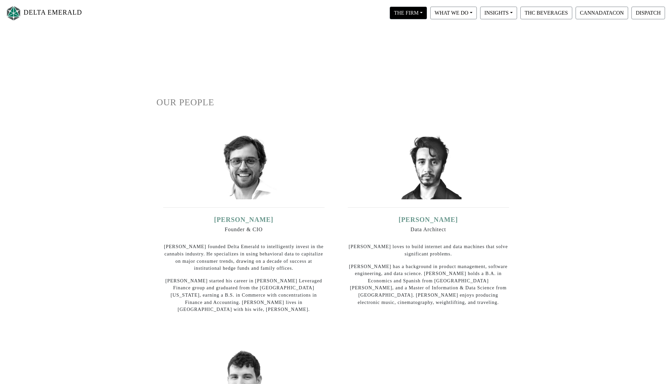 The height and width of the screenshot is (384, 672). Describe the element at coordinates (44, 13) in the screenshot. I see `a: DELTA EMERALD` at that location.